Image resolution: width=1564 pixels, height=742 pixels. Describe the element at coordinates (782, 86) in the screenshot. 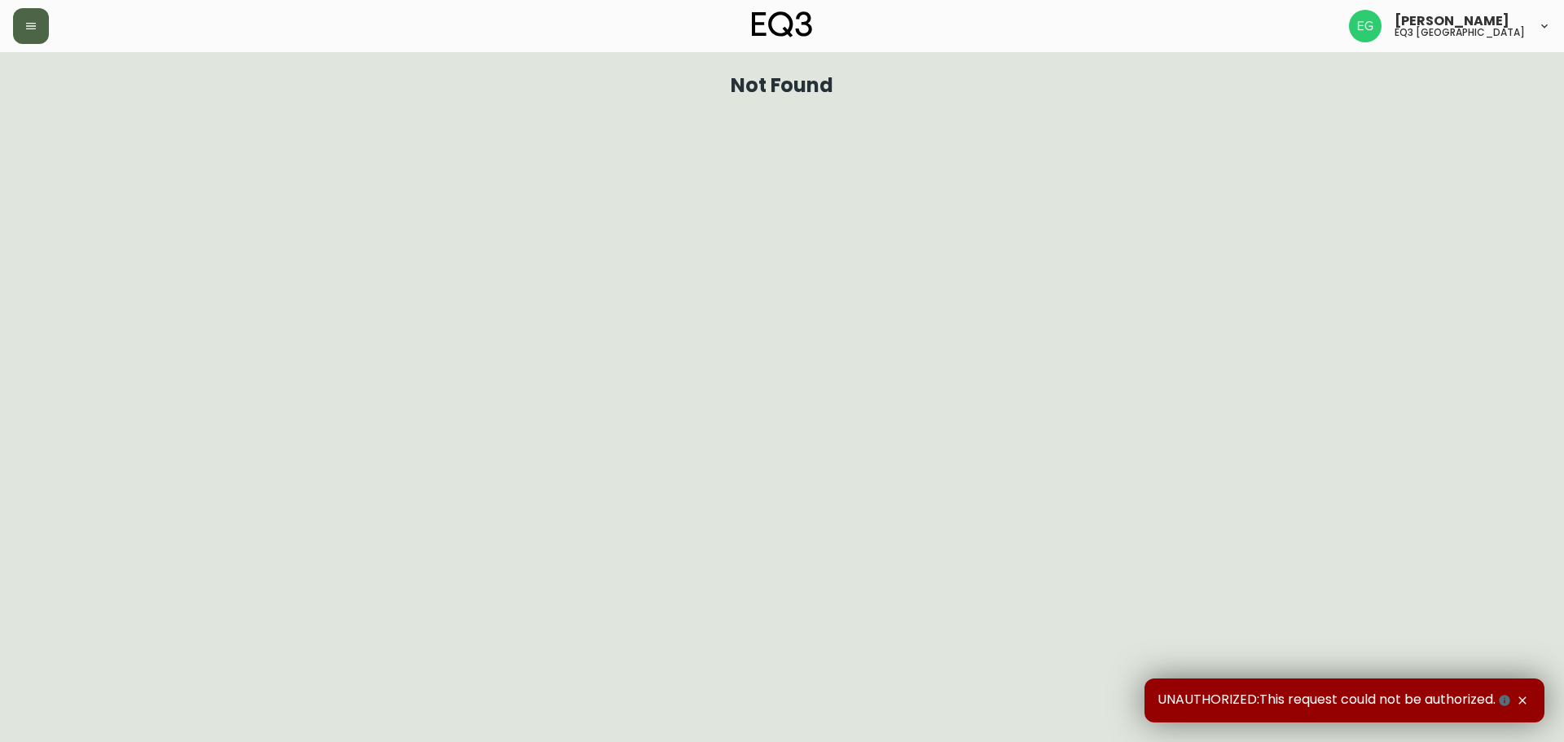

I see `h1: Not Found` at that location.